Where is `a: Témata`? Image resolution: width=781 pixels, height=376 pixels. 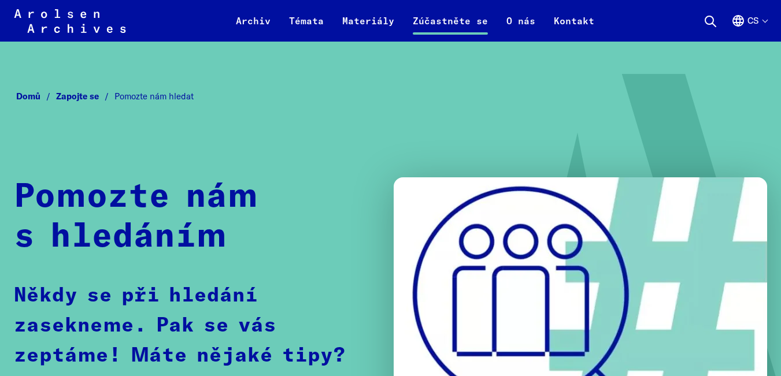 a: Témata is located at coordinates (306, 28).